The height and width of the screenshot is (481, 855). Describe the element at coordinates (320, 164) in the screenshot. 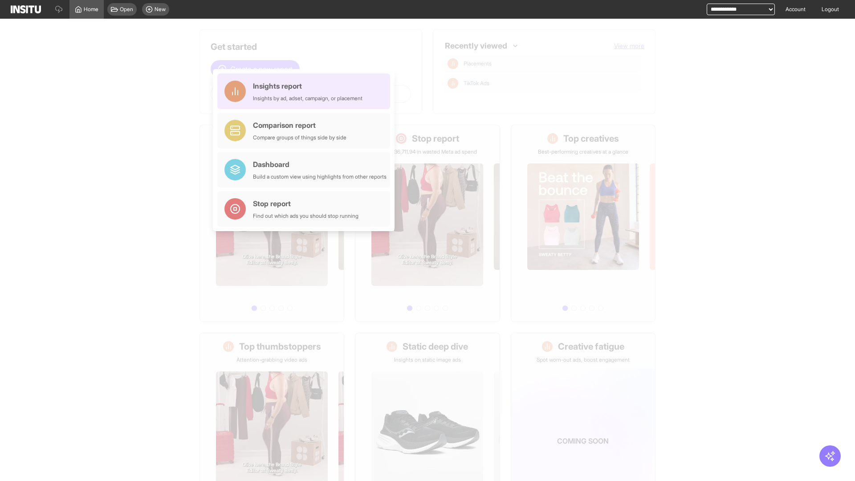

I see `div: Dashboard` at that location.